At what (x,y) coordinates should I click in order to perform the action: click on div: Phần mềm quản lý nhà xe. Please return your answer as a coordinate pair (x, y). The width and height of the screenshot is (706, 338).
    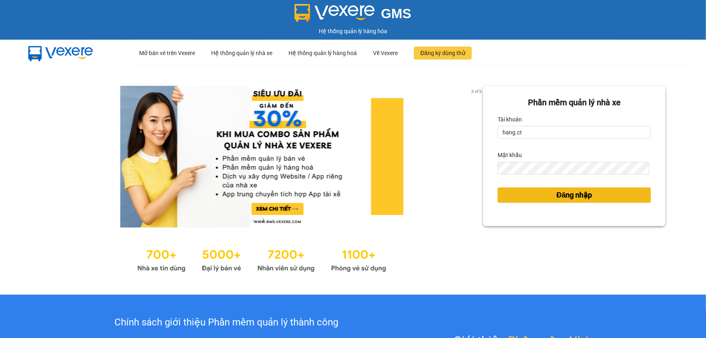
    Looking at the image, I should click on (574, 102).